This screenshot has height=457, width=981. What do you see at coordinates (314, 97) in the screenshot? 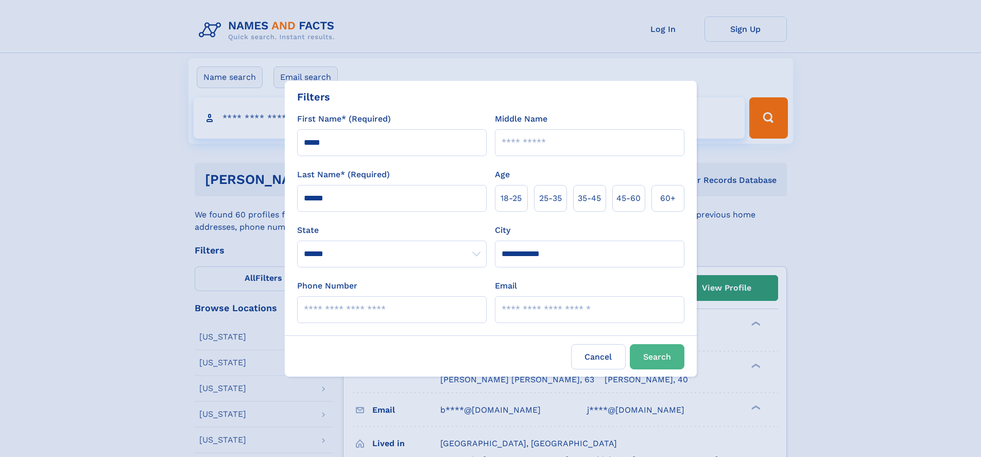
I see `div: Filters` at bounding box center [314, 97].